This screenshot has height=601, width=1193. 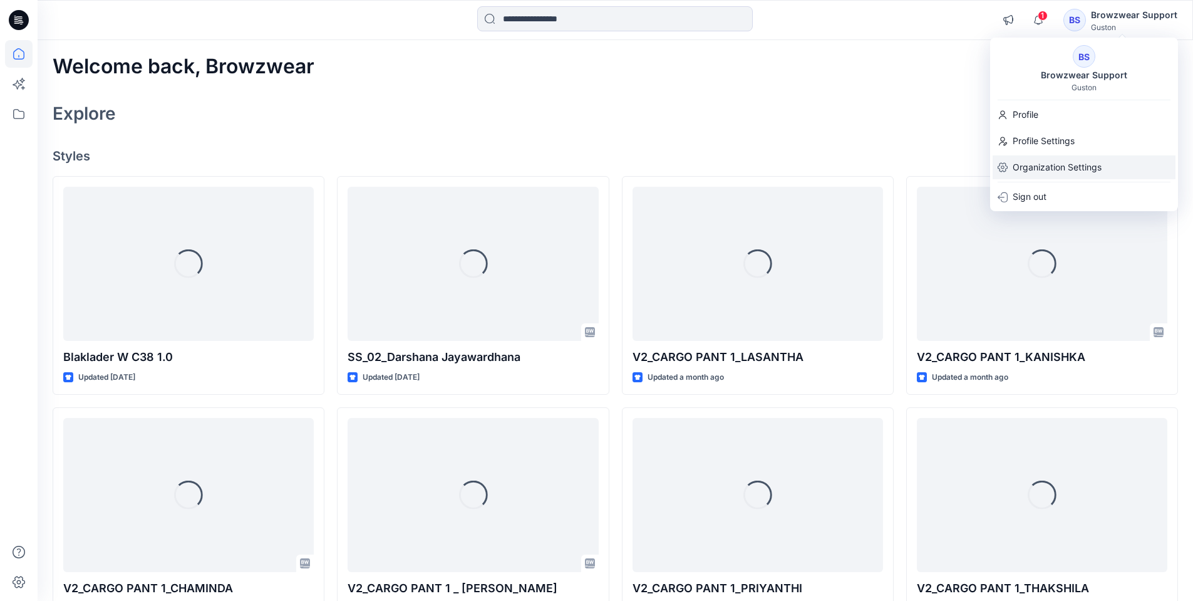 I want to click on span: 1, so click(x=1043, y=16).